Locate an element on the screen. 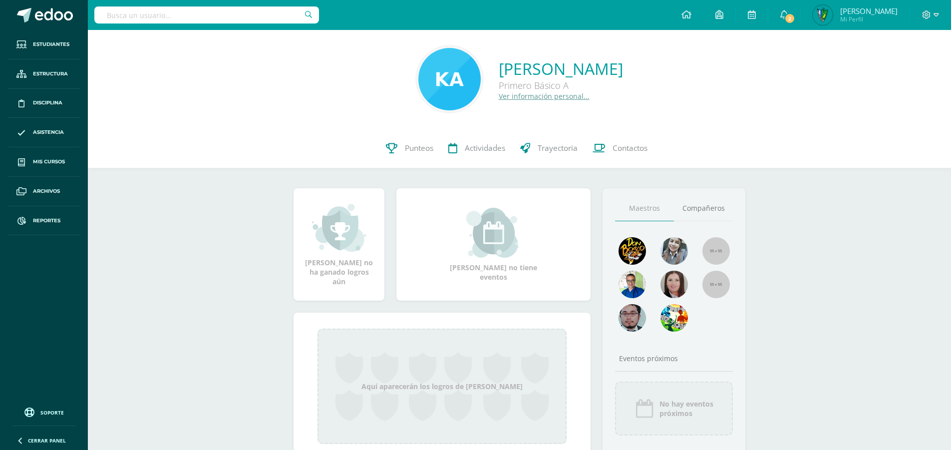 The image size is (951, 450). a: Estudiantes is located at coordinates (44, 44).